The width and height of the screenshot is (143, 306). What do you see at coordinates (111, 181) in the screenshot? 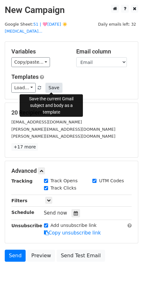
I see `label: UTM Codes` at bounding box center [111, 181].